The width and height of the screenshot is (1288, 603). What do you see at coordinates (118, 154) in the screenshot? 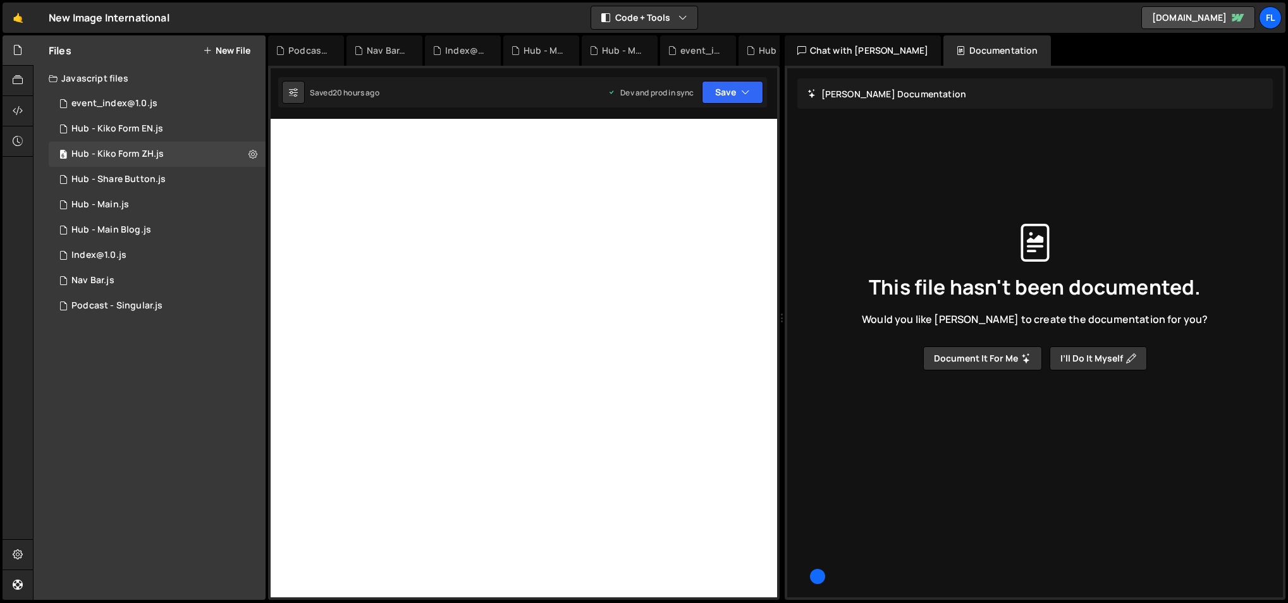
I see `div: Hub - Kiko Form ZH.js` at bounding box center [118, 154].